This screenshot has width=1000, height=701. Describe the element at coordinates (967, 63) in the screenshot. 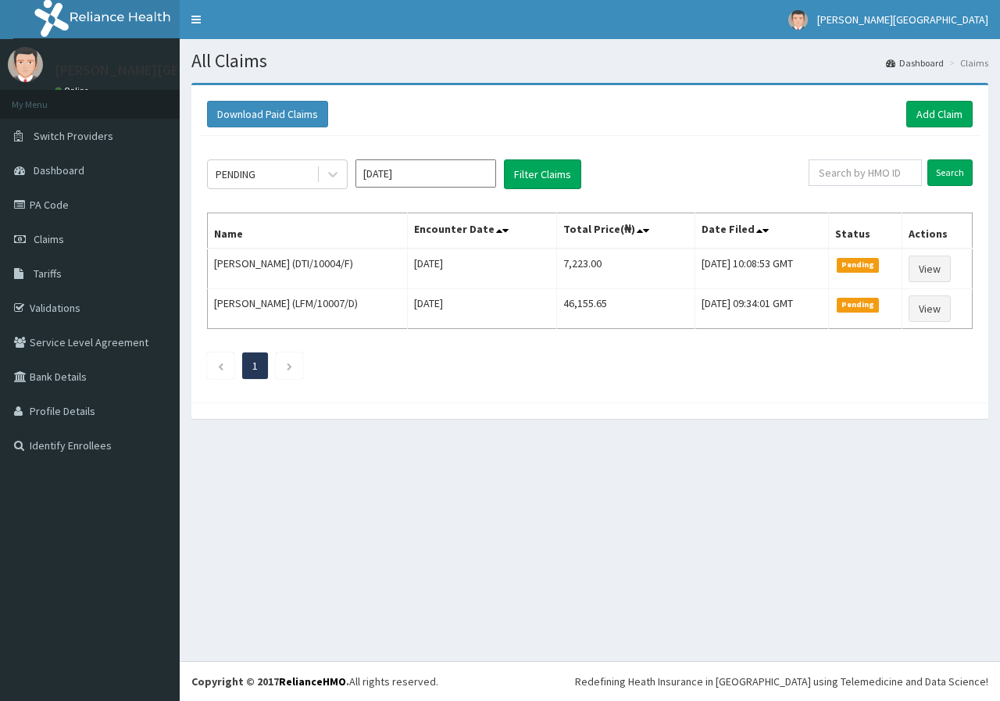

I see `li: Claims` at that location.